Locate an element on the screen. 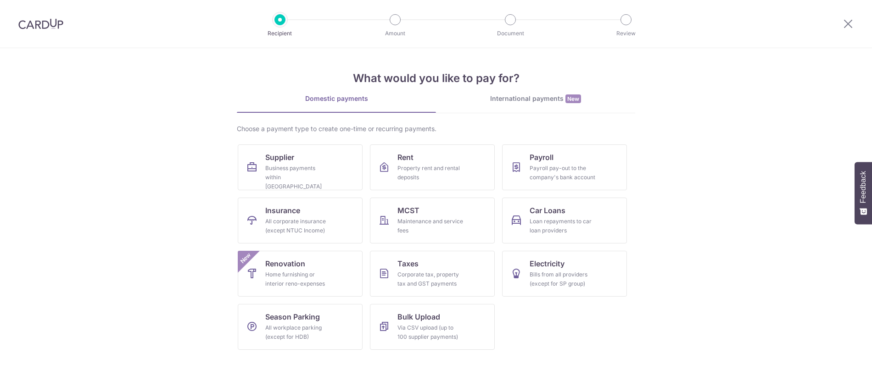 This screenshot has width=872, height=386. span: Car Loans is located at coordinates (548, 211).